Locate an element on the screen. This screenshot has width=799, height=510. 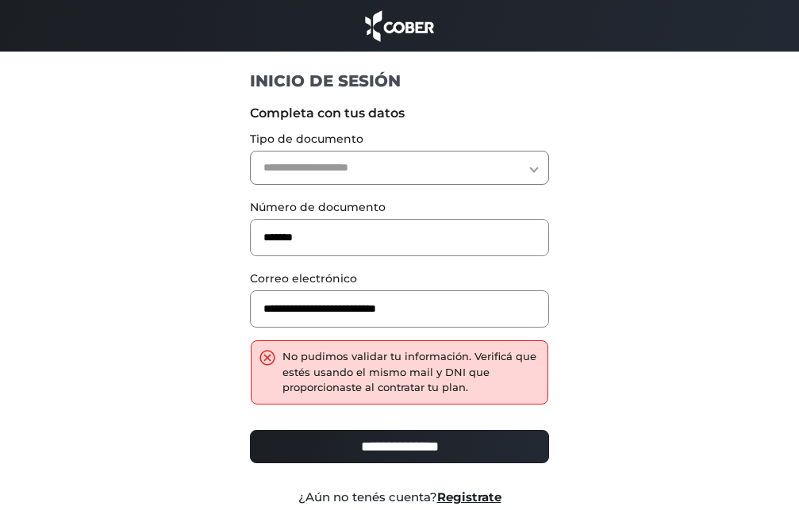
label: Número de documento is located at coordinates (399, 207).